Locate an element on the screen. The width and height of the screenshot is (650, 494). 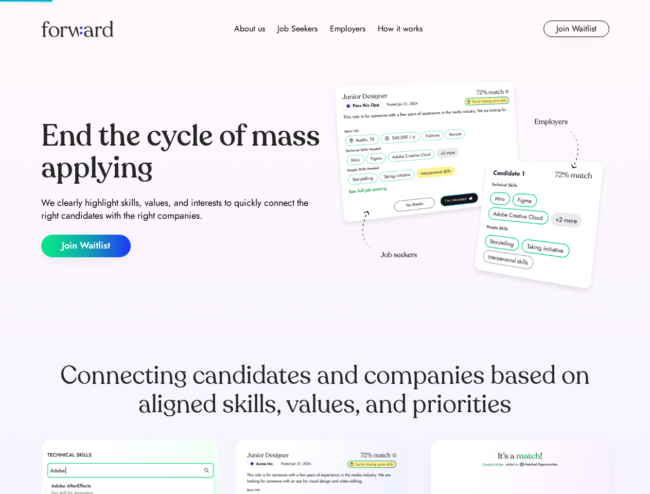
img: hero-image.png is located at coordinates (470, 189).